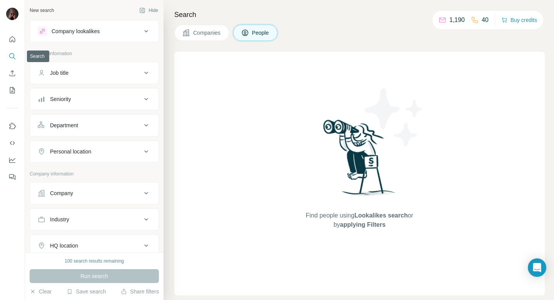 This screenshot has width=554, height=300. I want to click on button: Seniority, so click(94, 99).